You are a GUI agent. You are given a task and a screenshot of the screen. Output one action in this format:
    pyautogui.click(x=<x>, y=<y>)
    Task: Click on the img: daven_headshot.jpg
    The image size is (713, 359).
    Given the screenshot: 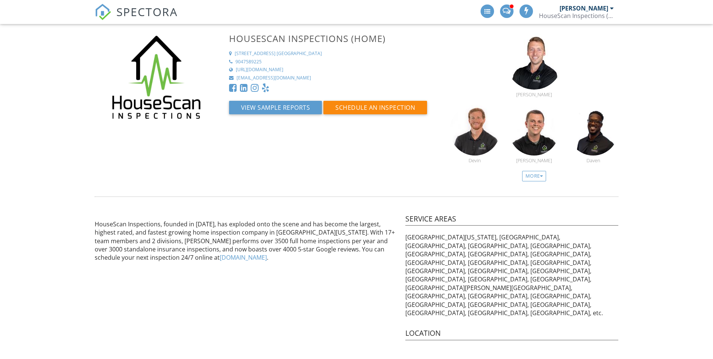 What is the action you would take?
    pyautogui.click(x=593, y=130)
    